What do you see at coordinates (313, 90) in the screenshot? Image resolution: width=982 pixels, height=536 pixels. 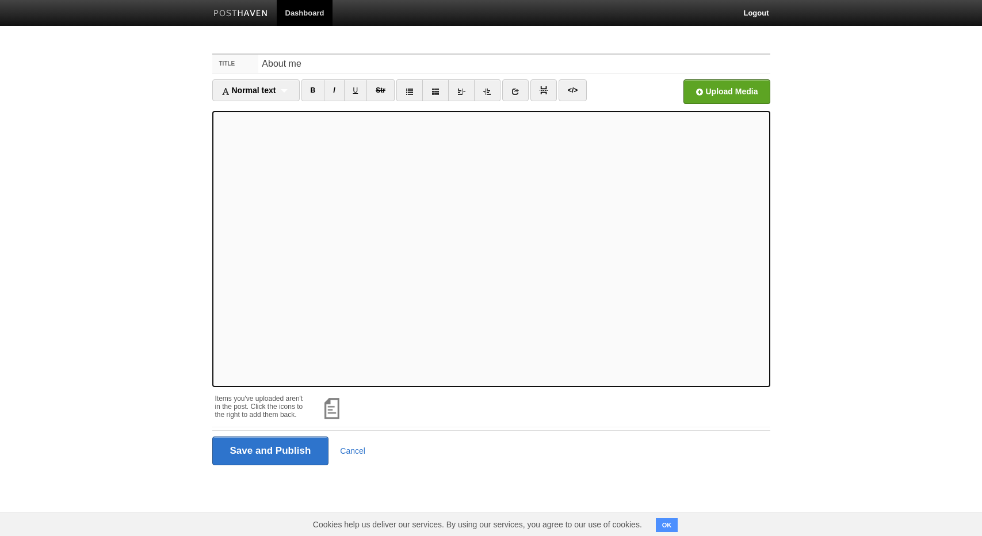 I see `a: B` at bounding box center [313, 90].